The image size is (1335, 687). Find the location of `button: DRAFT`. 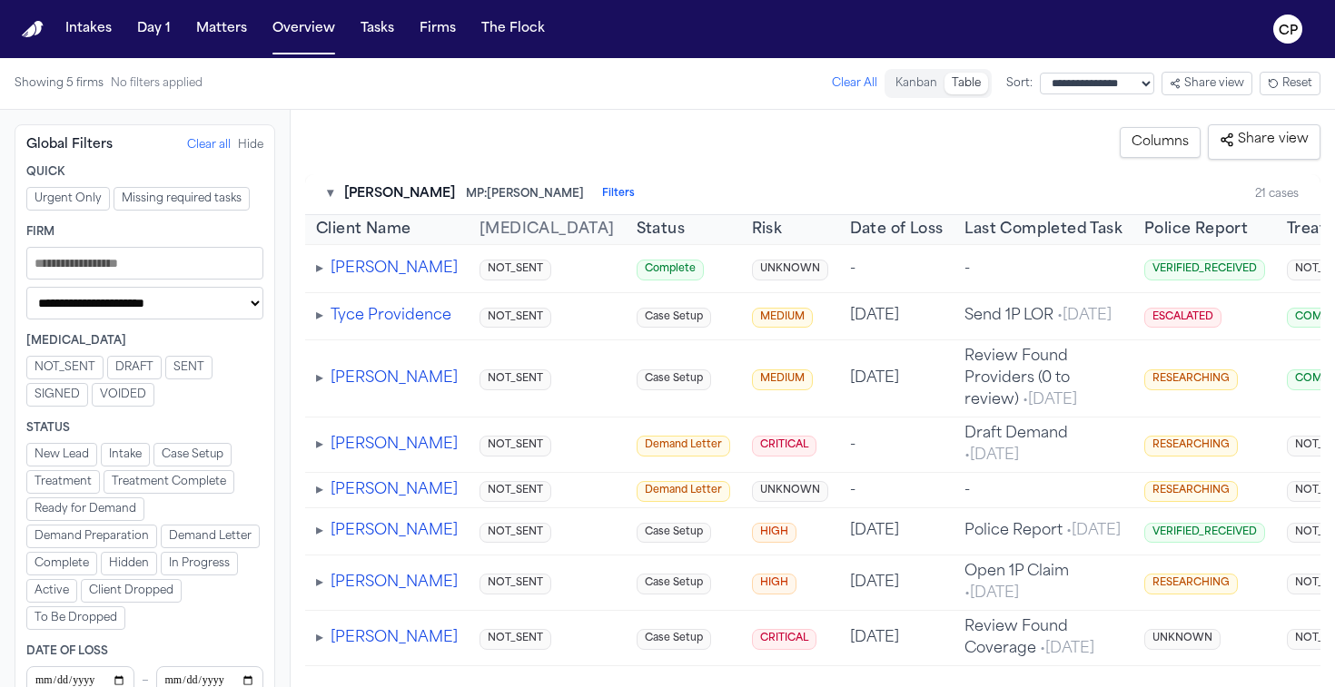

button: DRAFT is located at coordinates (134, 368).